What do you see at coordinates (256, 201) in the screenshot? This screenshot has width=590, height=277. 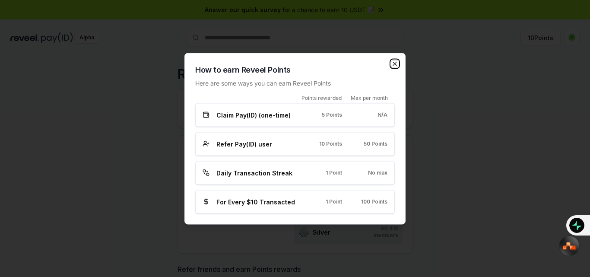 I see `span: For Every $10 Transacted` at bounding box center [256, 201].